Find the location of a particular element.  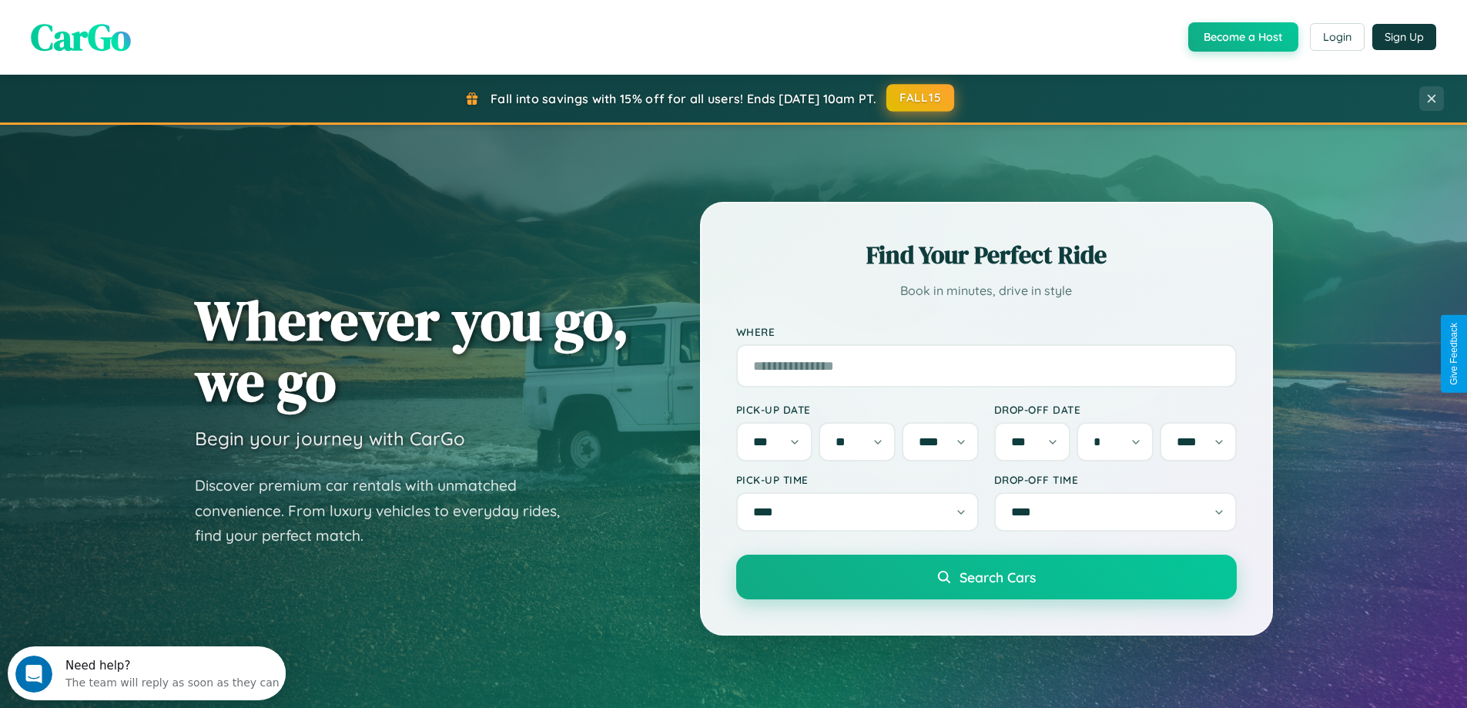

h1: Wherever you go, we go is located at coordinates (412, 350).